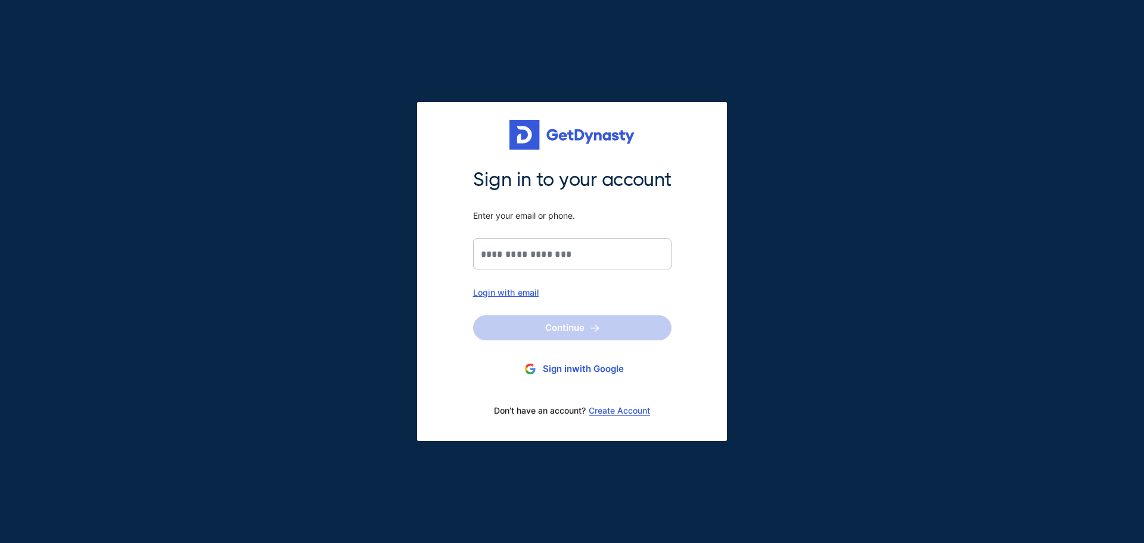 The image size is (1144, 543). I want to click on div: Don’t have an account?, so click(572, 410).